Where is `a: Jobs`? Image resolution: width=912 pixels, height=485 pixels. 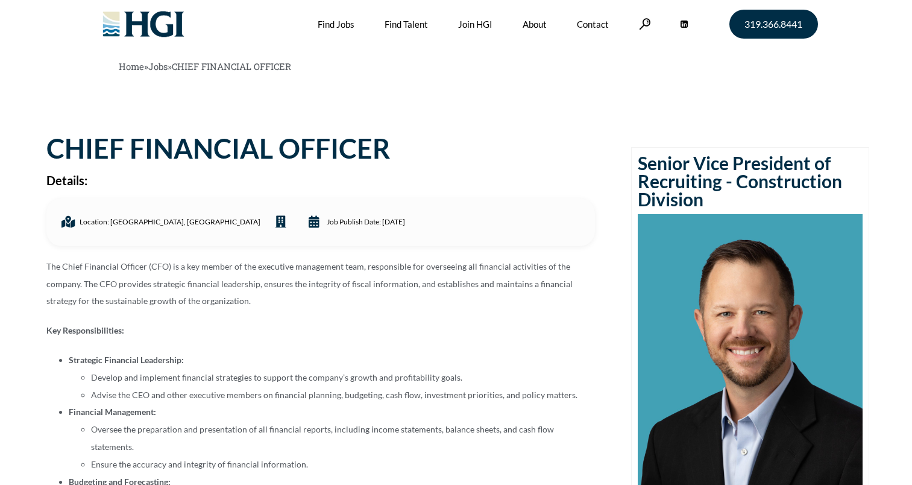
a: Jobs is located at coordinates (158, 66).